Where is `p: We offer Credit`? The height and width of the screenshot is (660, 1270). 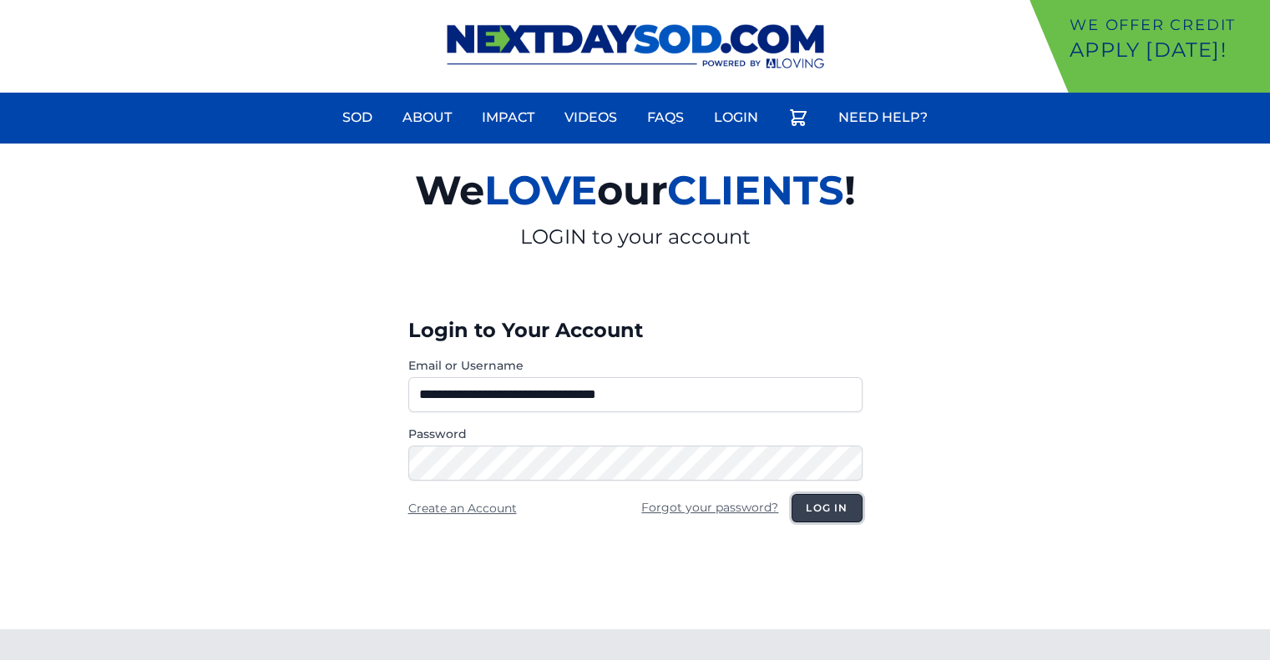 p: We offer Credit is located at coordinates (1166, 25).